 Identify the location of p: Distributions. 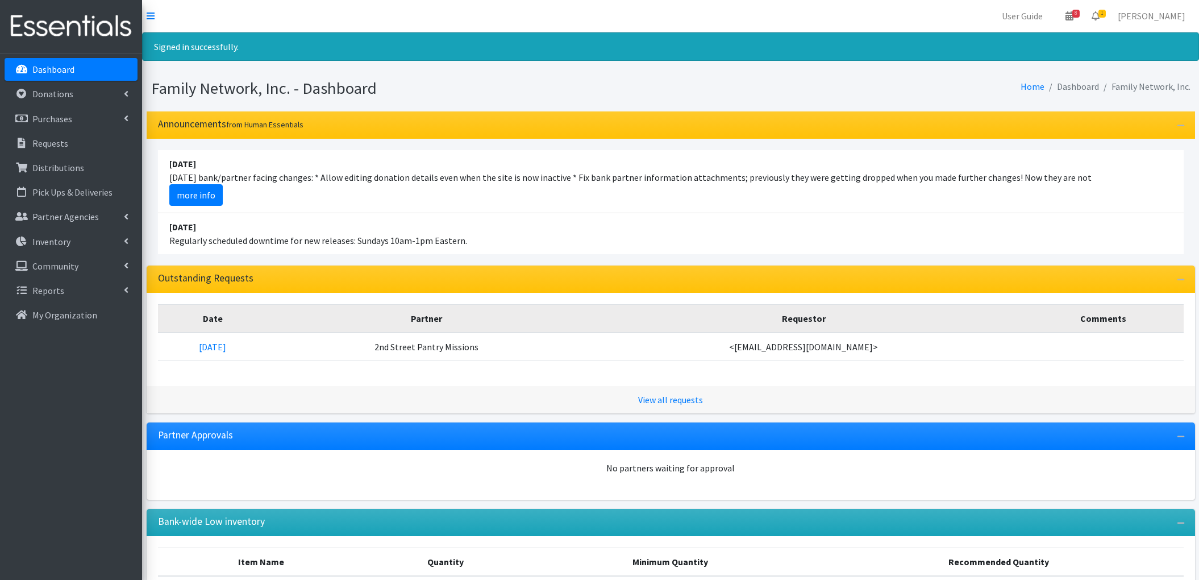
(58, 168).